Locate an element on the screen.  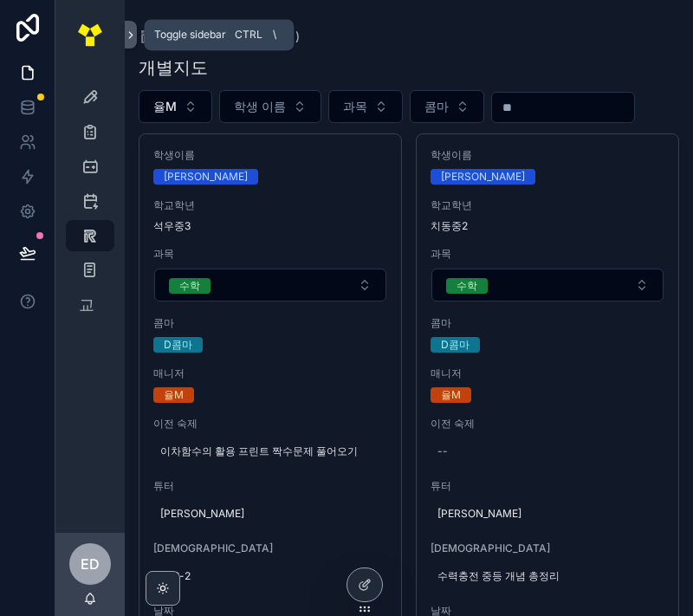
span: 수력충전 중등 개념 총정리 is located at coordinates (547, 576).